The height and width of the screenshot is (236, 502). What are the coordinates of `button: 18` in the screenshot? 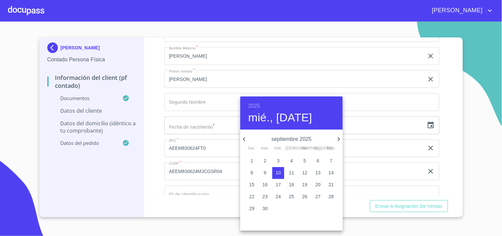 It's located at (292, 185).